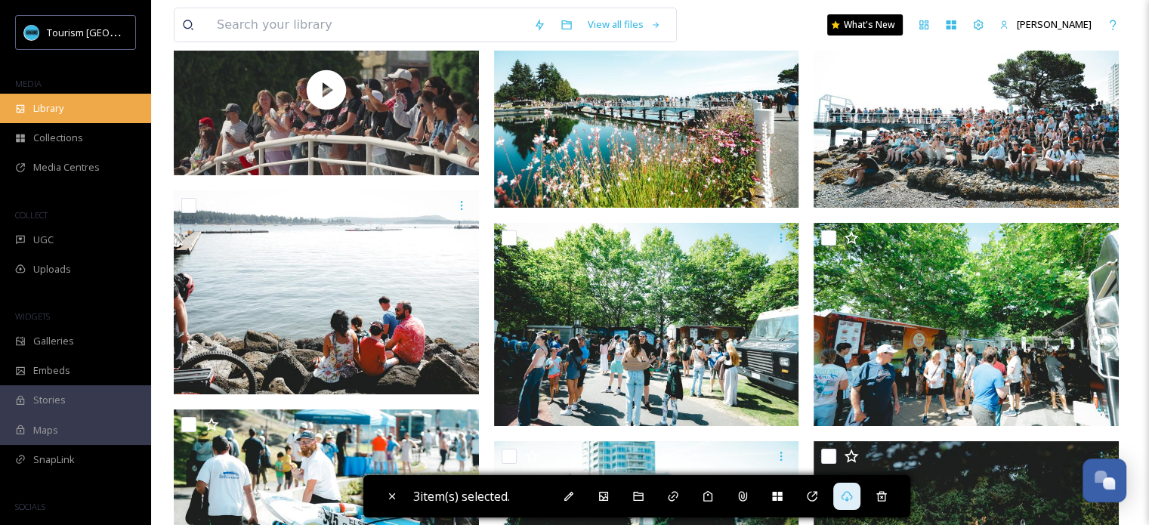  Describe the element at coordinates (624, 24) in the screenshot. I see `a: View all files` at that location.